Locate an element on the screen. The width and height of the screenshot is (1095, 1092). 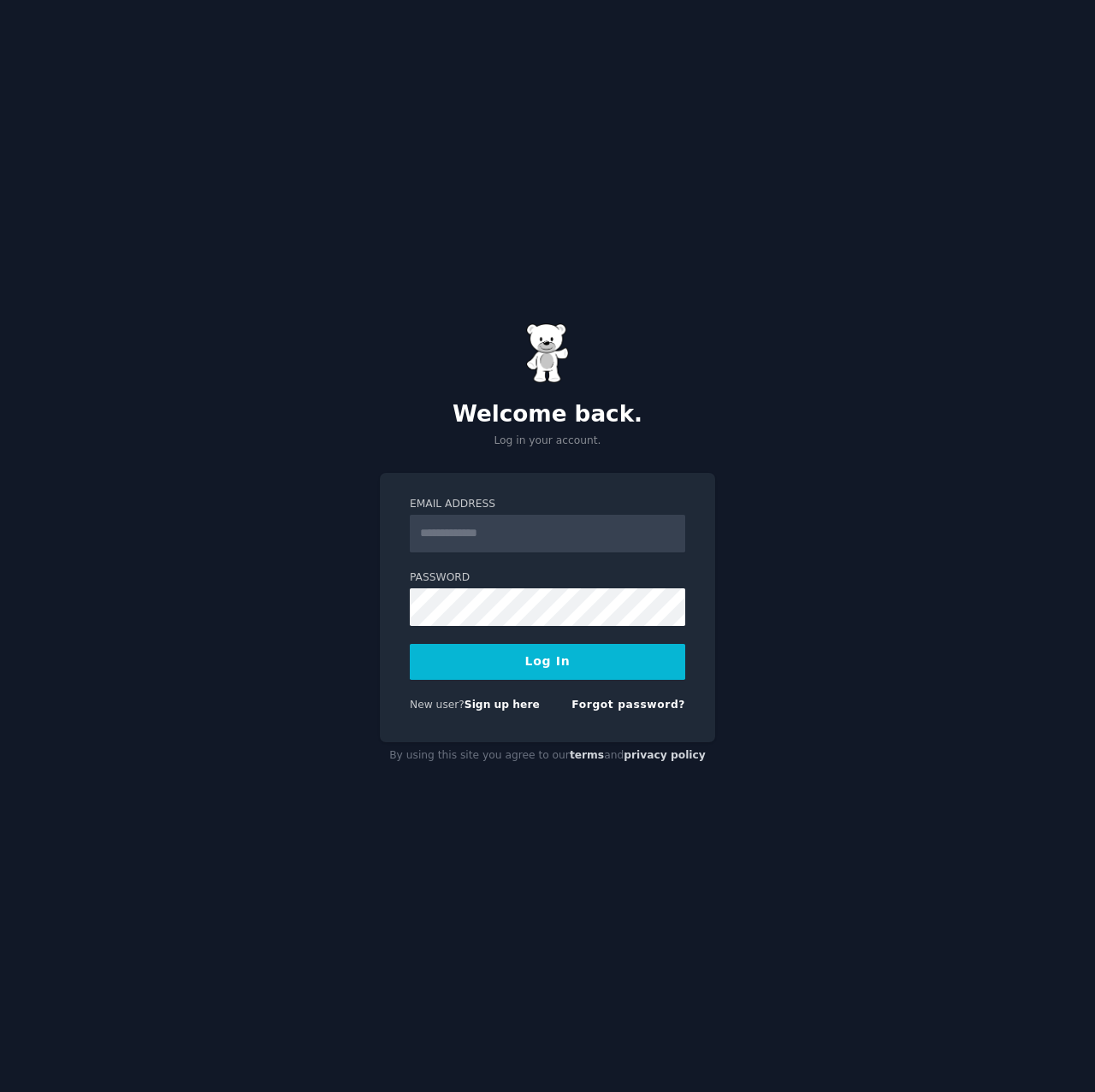
a: privacy policy is located at coordinates (664, 755).